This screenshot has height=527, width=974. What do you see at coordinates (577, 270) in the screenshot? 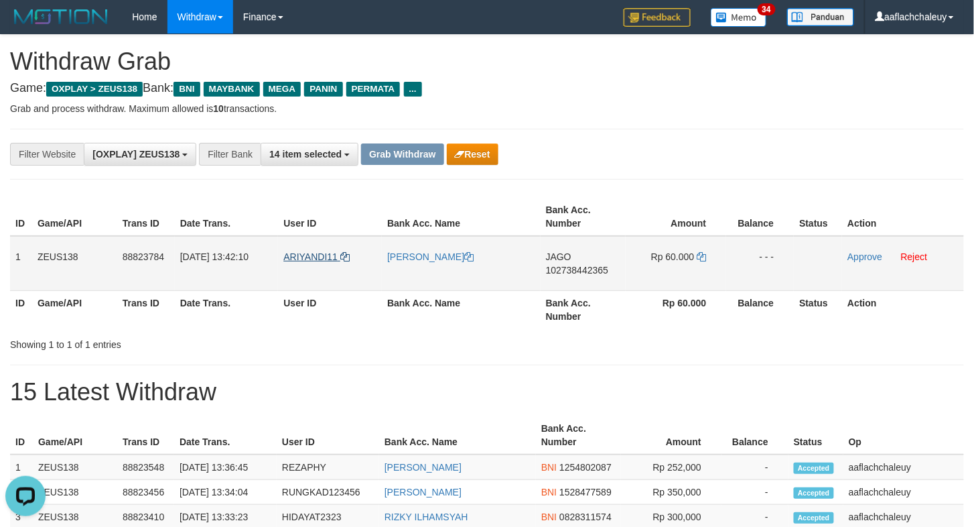
I see `span: Copy 102738442365 to clipboard` at bounding box center [577, 270].